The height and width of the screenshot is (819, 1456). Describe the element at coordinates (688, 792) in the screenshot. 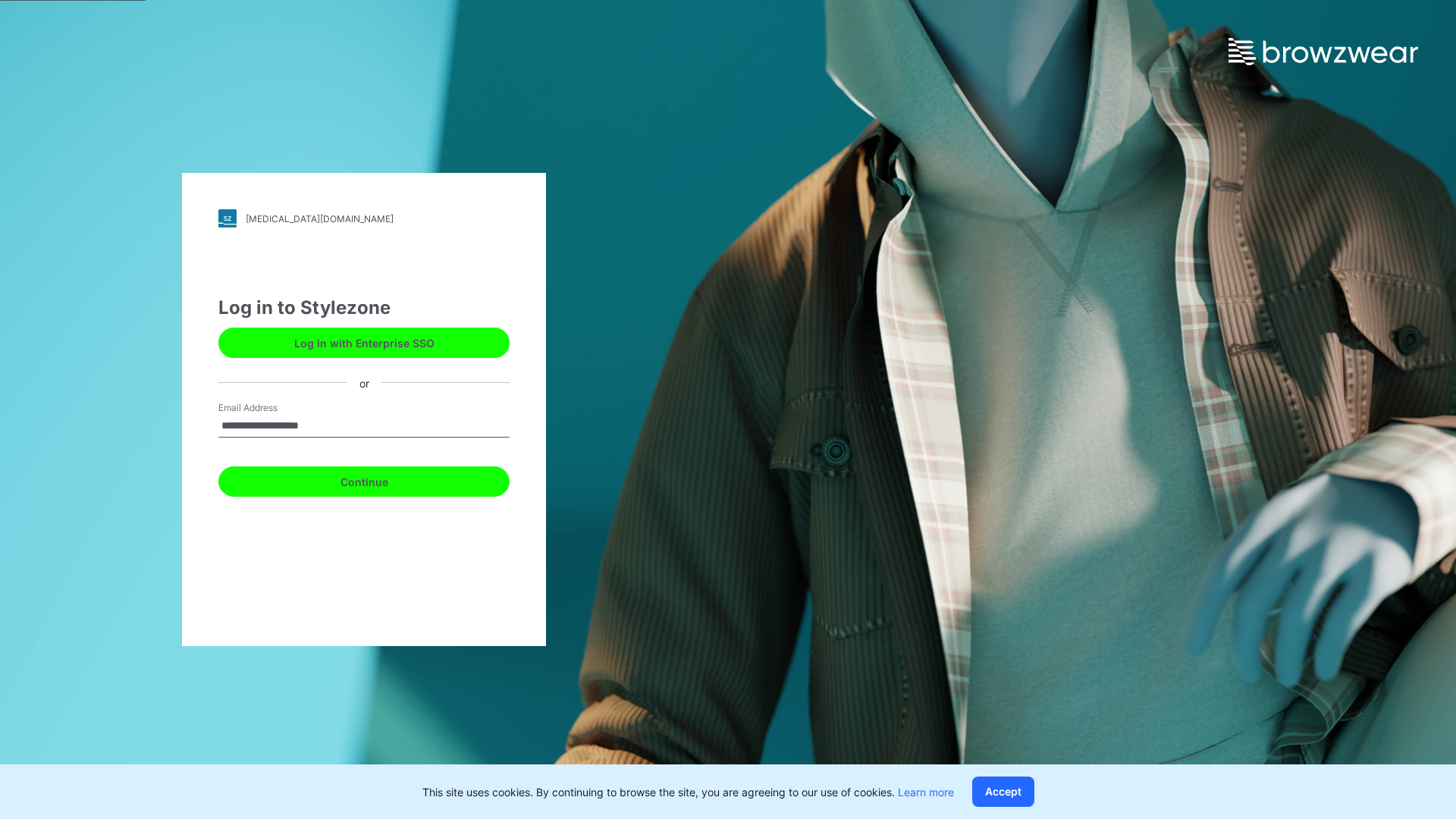

I see `p: This site uses cookies. By continuing to browse the site, you are agreeing to our use of cookies.` at that location.